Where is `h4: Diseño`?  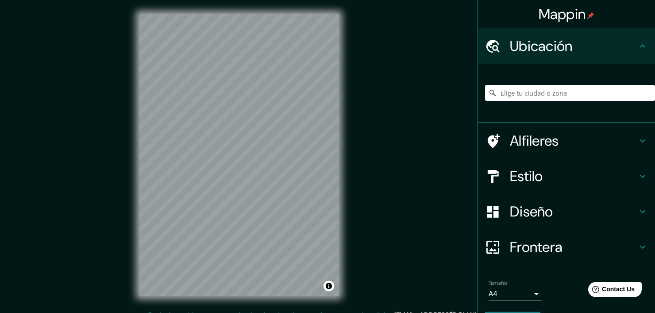
h4: Diseño is located at coordinates (573, 211).